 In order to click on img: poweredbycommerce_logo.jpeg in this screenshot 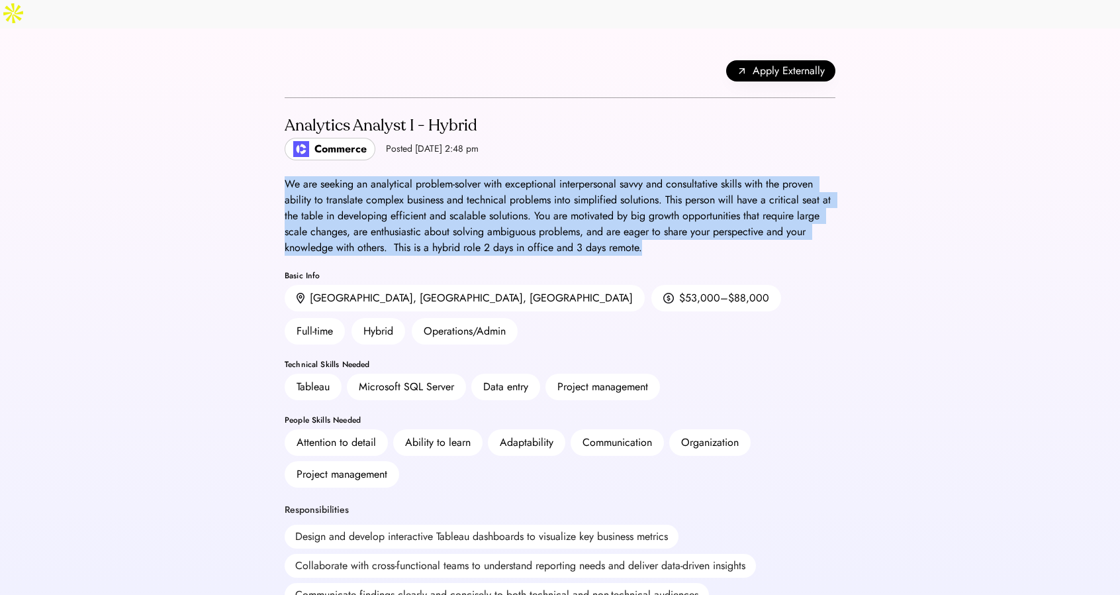, I will do `click(301, 149)`.